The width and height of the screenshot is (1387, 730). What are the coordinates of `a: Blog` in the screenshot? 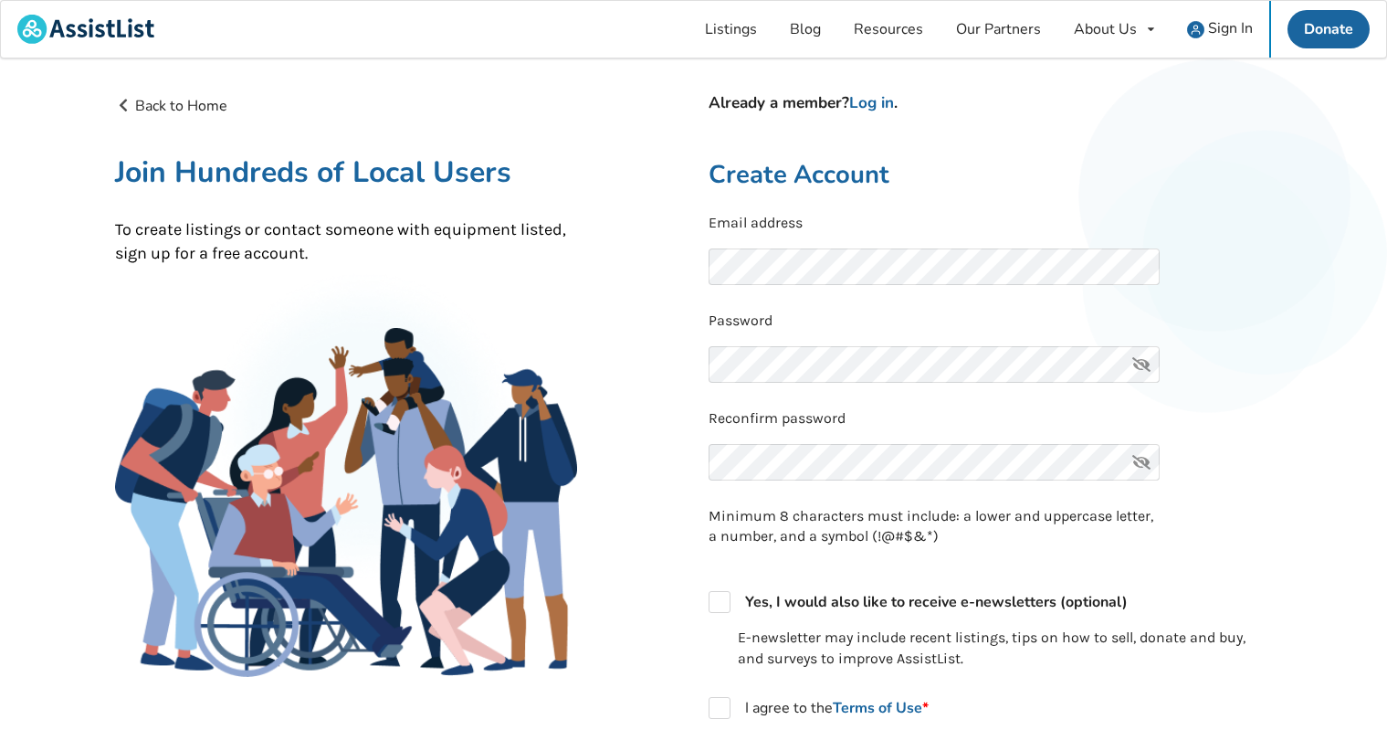 It's located at (805, 29).